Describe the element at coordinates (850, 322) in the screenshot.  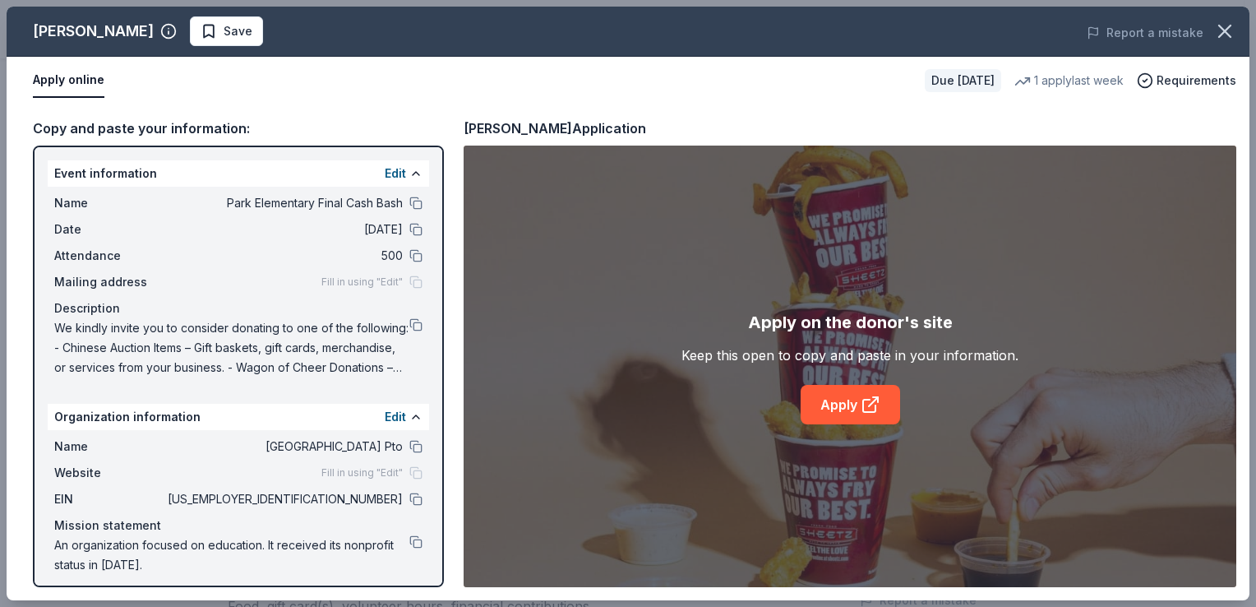
I see `div: Apply on the donor's site` at that location.